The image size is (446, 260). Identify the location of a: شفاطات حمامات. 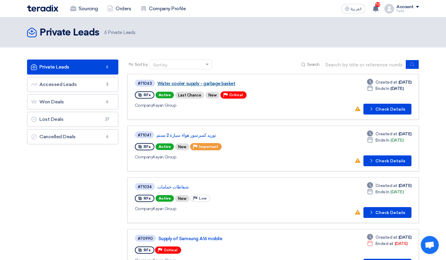
(233, 187).